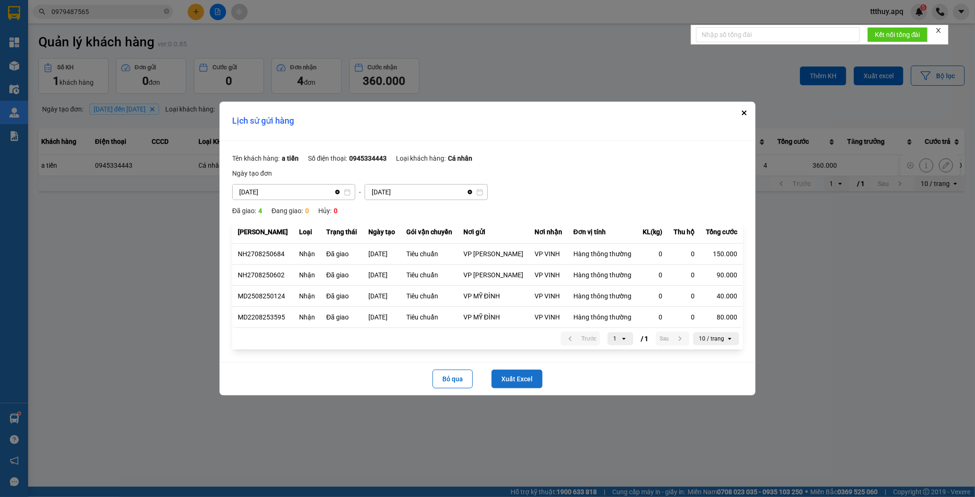 The width and height of the screenshot is (975, 497). I want to click on span: 0945334443, so click(368, 158).